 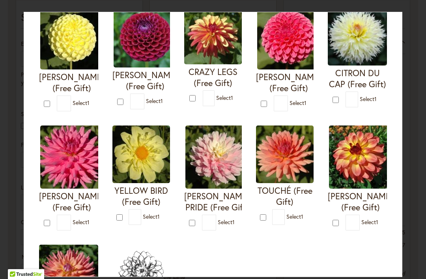 I want to click on img: CITRON DU CAP (Free Gift), so click(x=357, y=36).